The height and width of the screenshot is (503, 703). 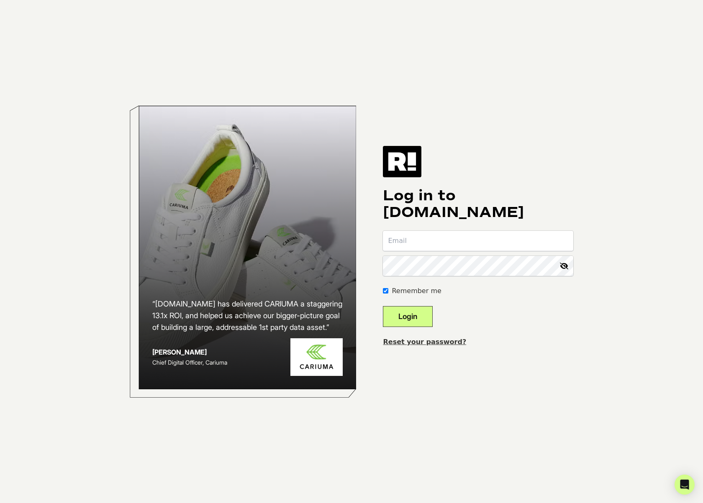 I want to click on a: Reset your password?, so click(x=424, y=342).